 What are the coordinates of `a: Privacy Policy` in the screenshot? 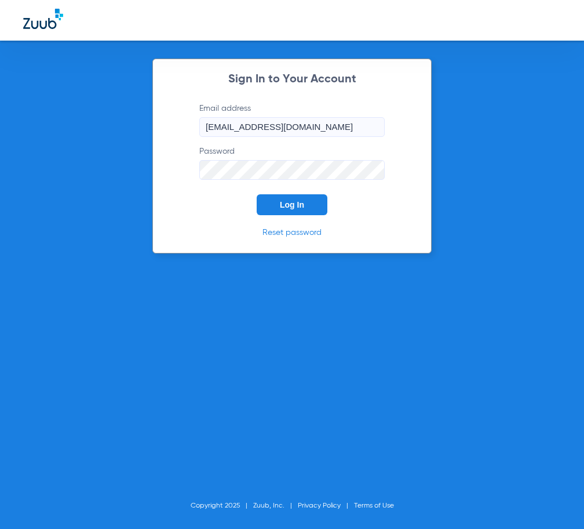 It's located at (319, 506).